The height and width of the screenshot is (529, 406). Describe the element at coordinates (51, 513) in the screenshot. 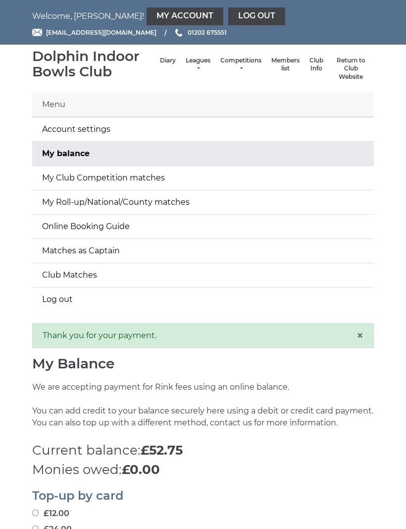

I see `label: £12.00` at that location.